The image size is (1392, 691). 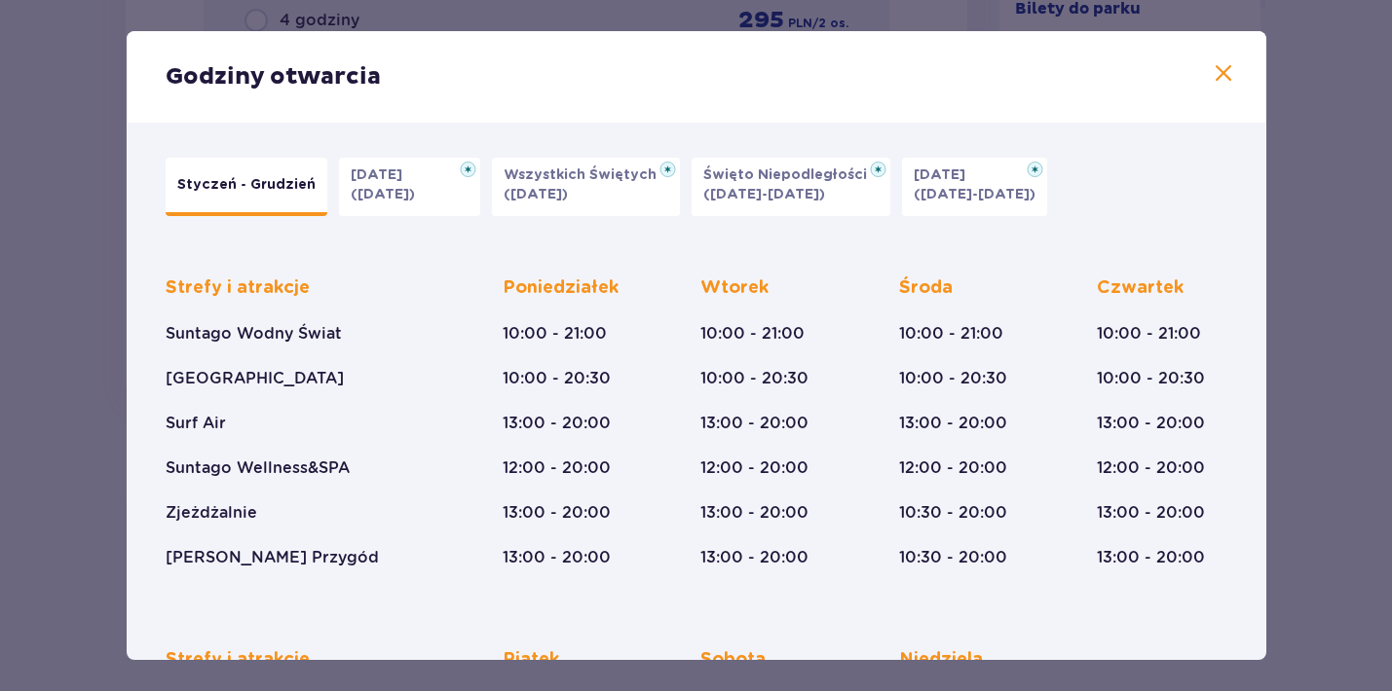 What do you see at coordinates (246, 187) in the screenshot?
I see `button: Styczeń - Grudzień` at bounding box center [246, 187].